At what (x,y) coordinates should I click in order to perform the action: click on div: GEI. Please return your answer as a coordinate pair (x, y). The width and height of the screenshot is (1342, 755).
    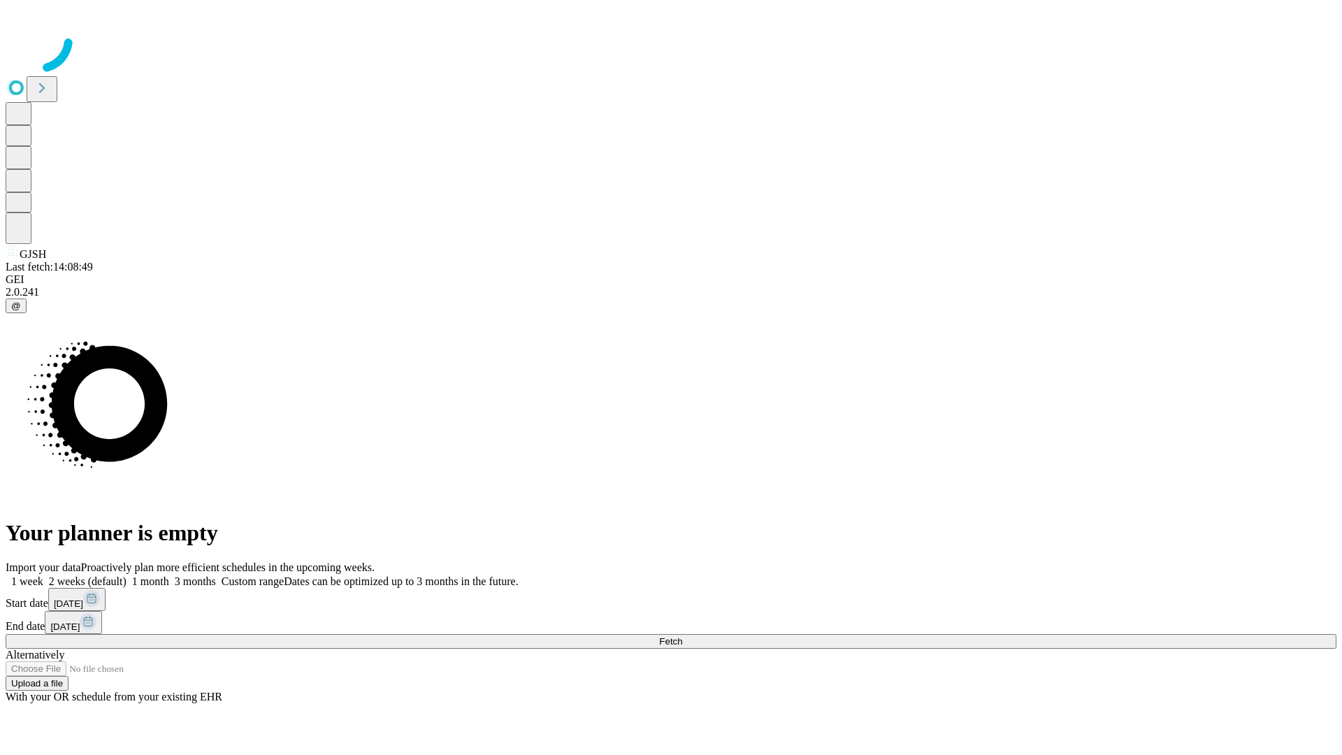
    Looking at the image, I should click on (671, 280).